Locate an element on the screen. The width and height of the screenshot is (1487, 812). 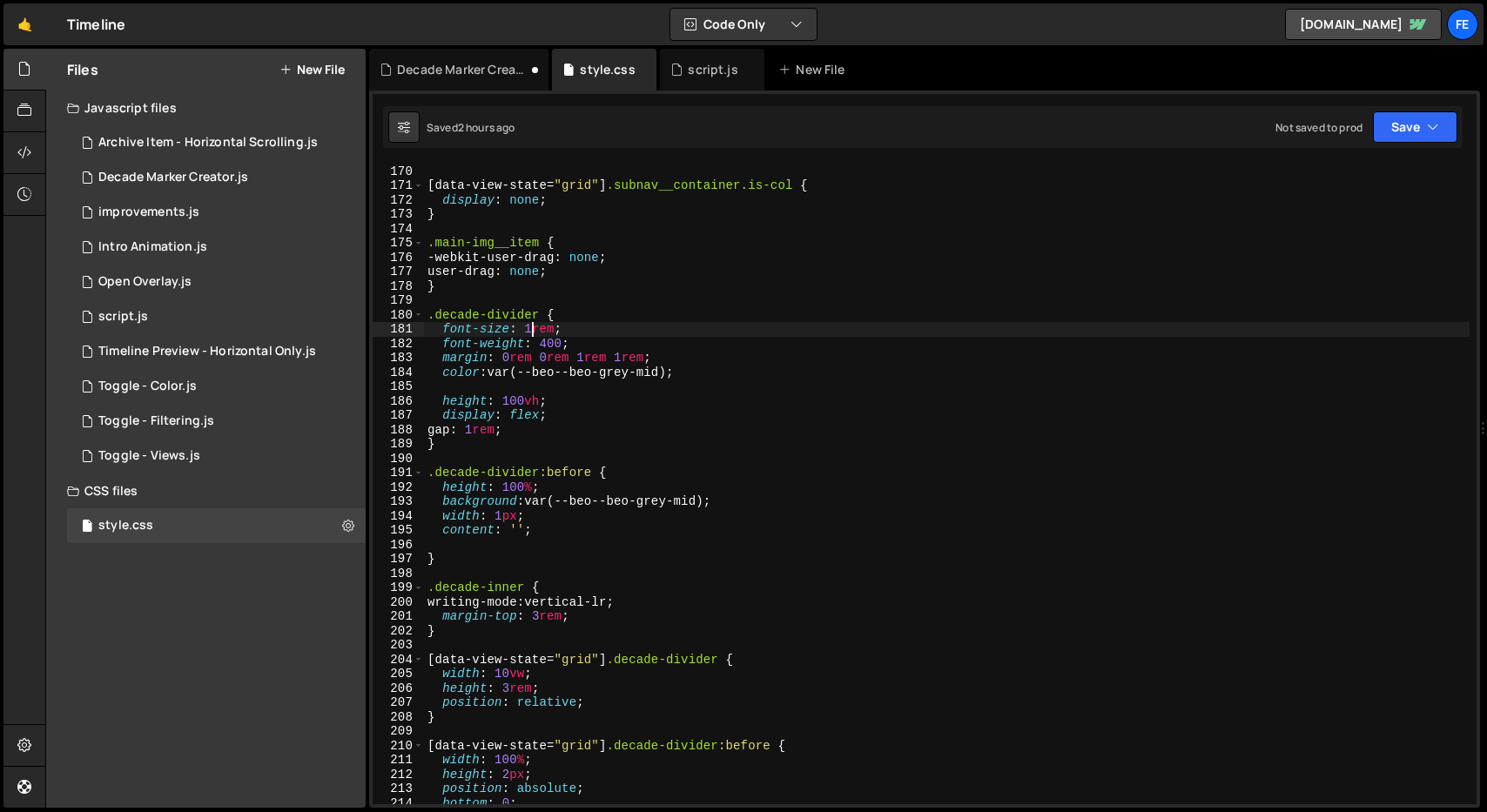
div: 178 is located at coordinates (397, 286).